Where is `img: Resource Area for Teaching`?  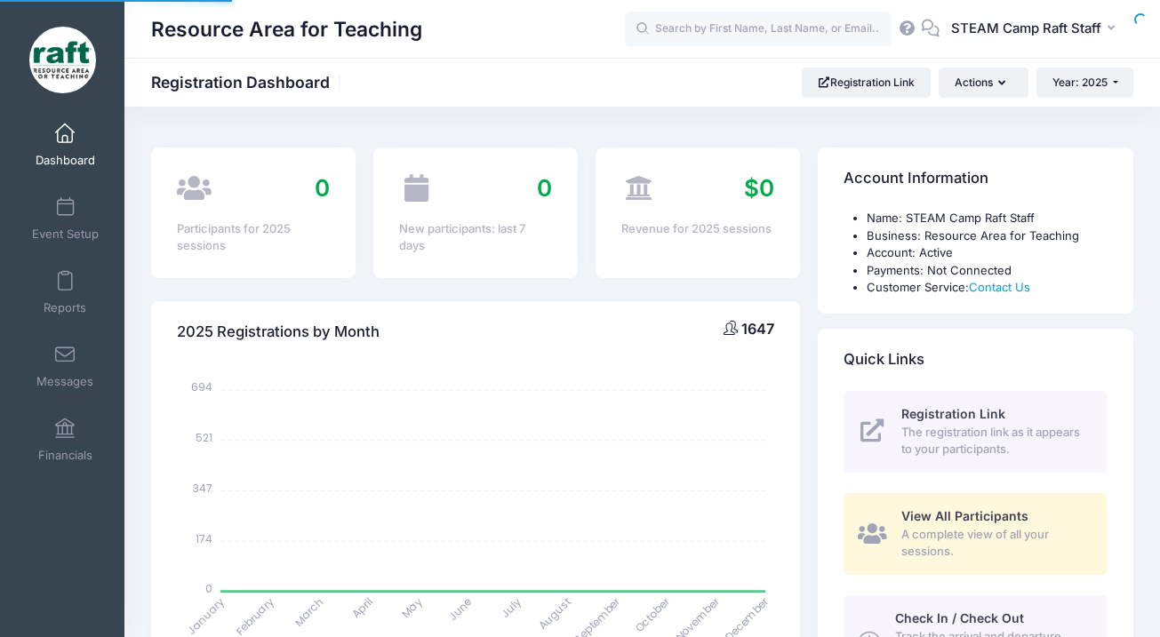 img: Resource Area for Teaching is located at coordinates (62, 60).